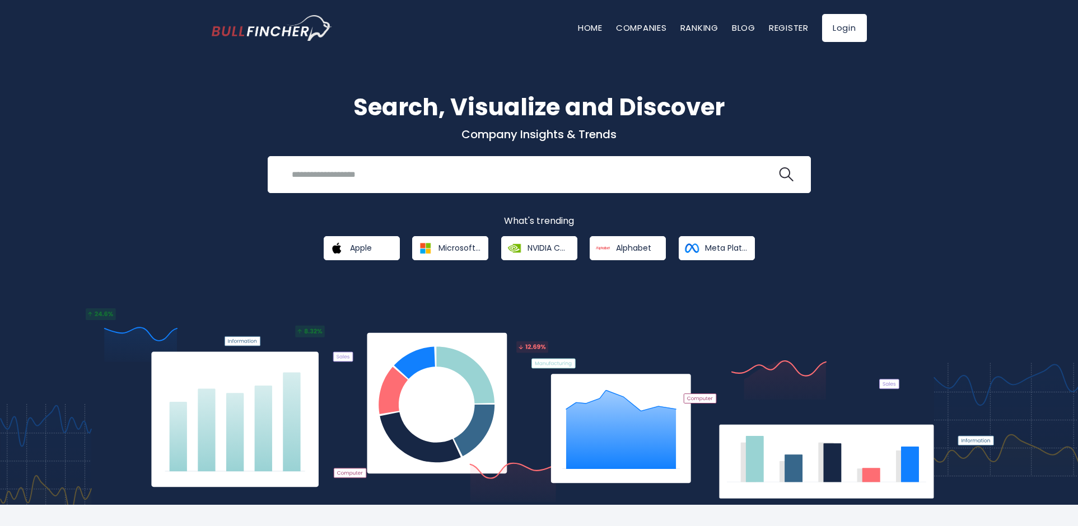  I want to click on span: Meta Platforms, so click(725, 248).